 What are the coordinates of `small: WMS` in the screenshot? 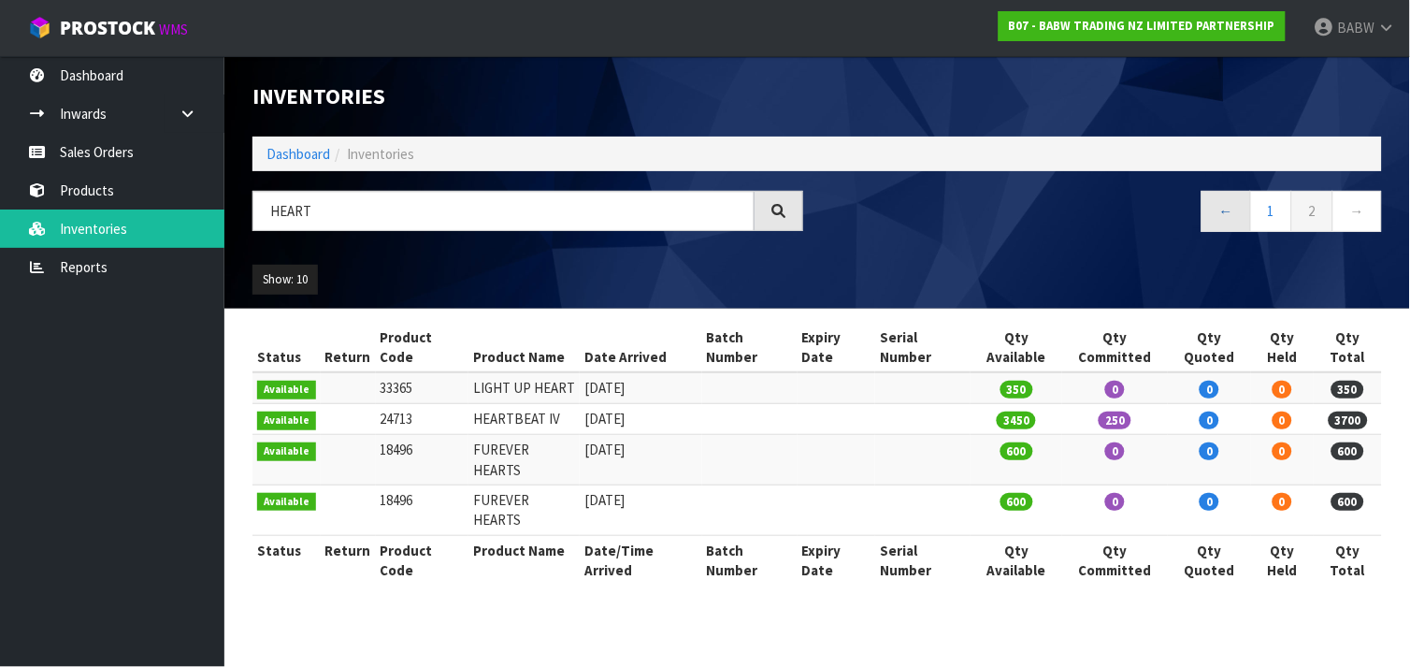 It's located at (173, 29).